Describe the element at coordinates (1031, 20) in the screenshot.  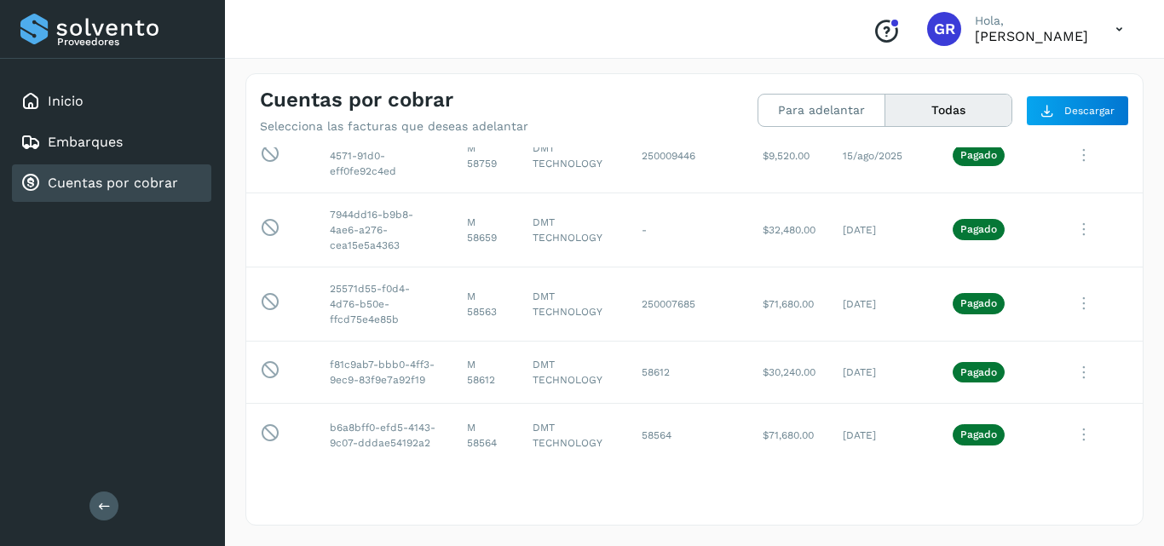
I see `p: Hola,` at that location.